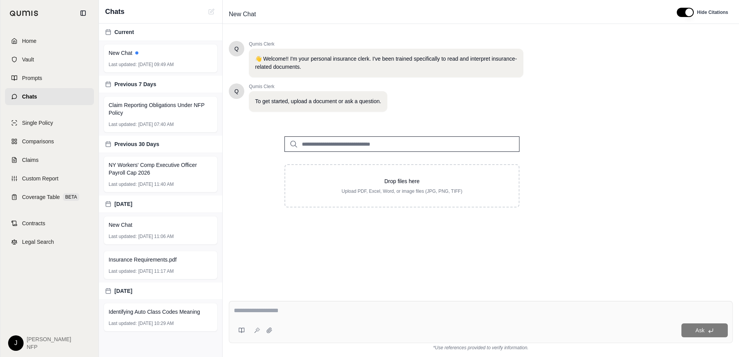 This screenshot has width=739, height=357. Describe the element at coordinates (37, 123) in the screenshot. I see `span: Single Policy` at that location.